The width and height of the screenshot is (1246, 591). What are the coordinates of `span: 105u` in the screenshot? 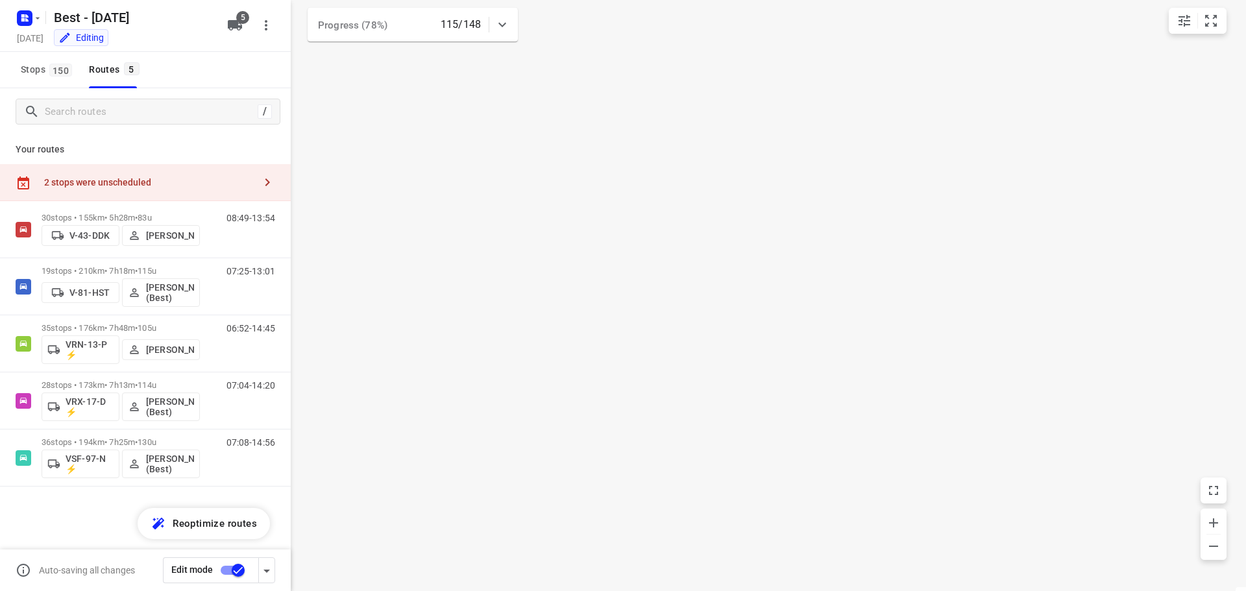 It's located at (147, 328).